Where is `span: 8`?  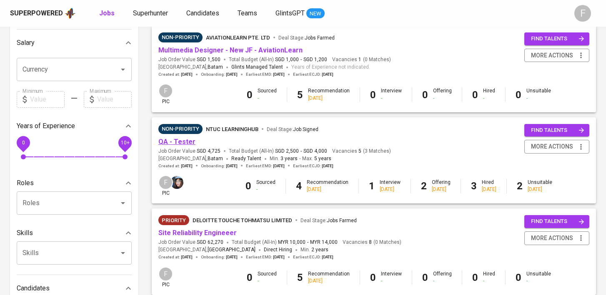 span: 8 is located at coordinates (370, 242).